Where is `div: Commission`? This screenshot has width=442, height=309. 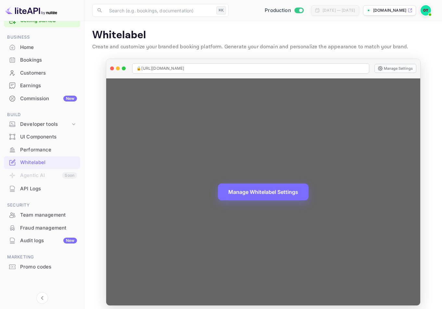
div: Commission is located at coordinates (48, 99).